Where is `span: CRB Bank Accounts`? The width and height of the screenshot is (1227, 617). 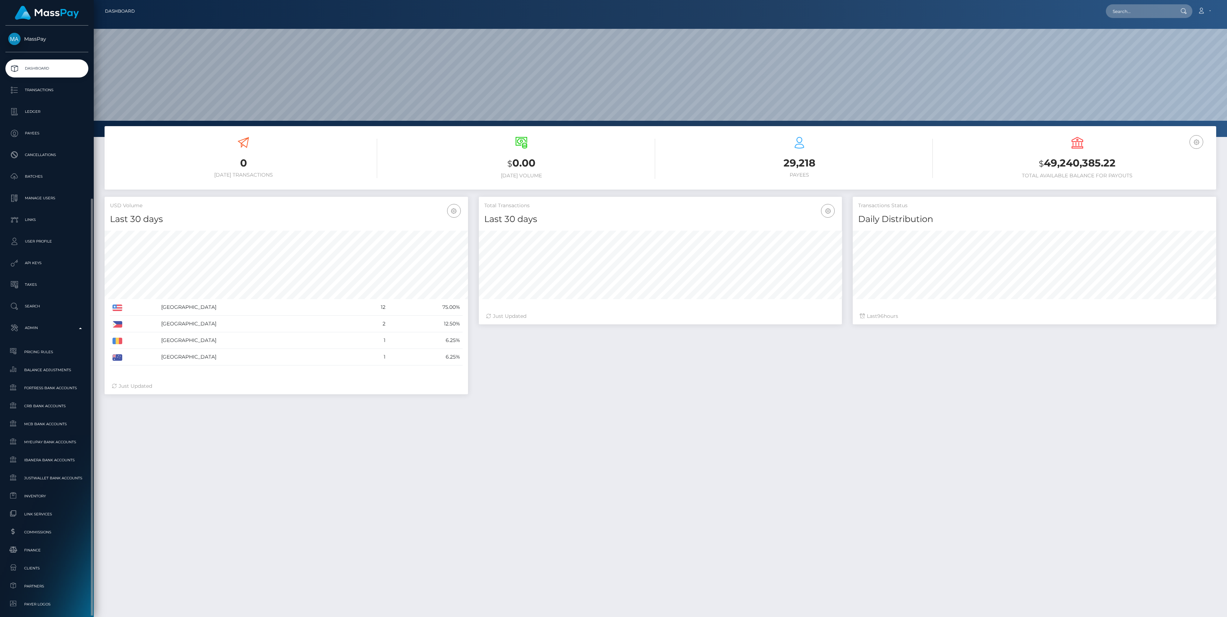 span: CRB Bank Accounts is located at coordinates (47, 406).